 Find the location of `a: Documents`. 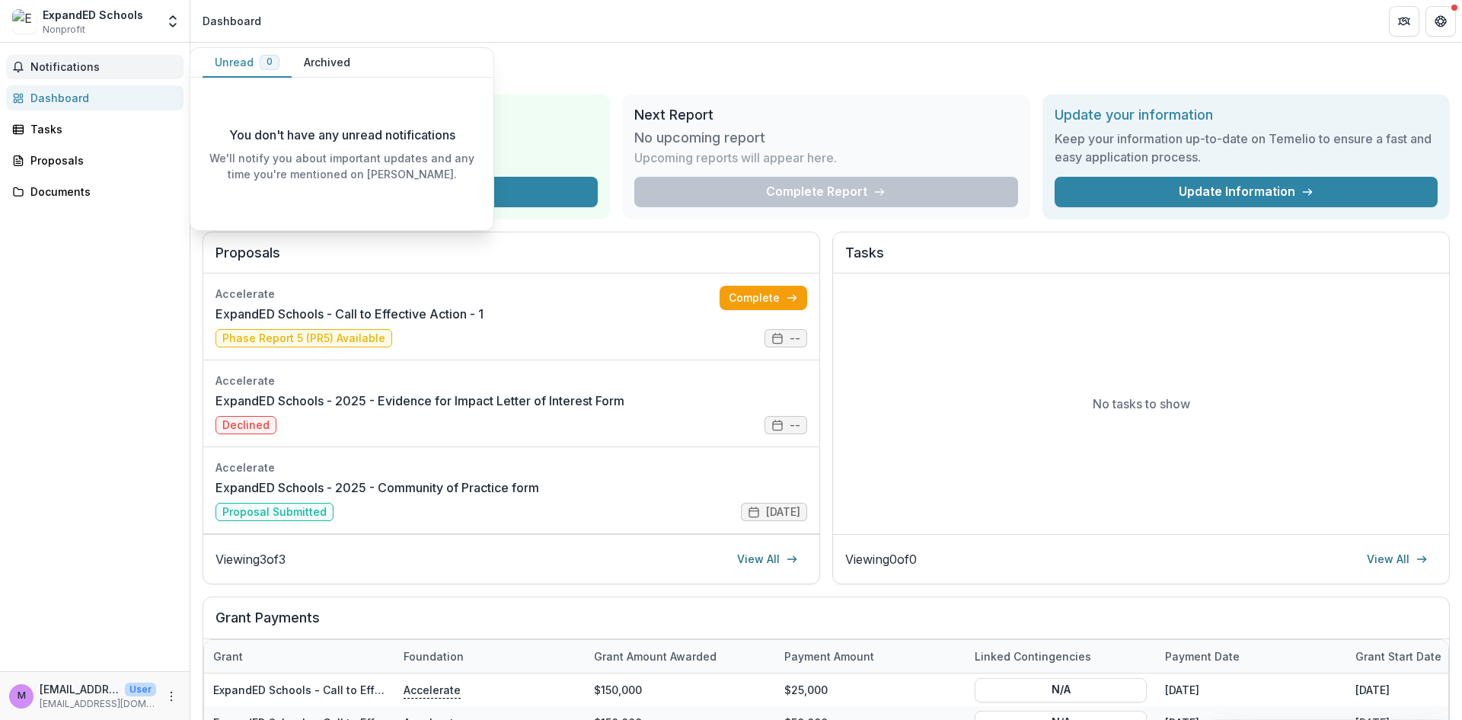

a: Documents is located at coordinates (94, 191).